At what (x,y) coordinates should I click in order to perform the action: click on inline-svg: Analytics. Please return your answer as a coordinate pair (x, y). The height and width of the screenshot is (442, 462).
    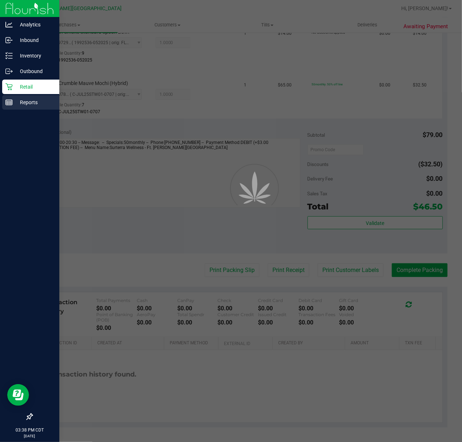
    Looking at the image, I should click on (9, 25).